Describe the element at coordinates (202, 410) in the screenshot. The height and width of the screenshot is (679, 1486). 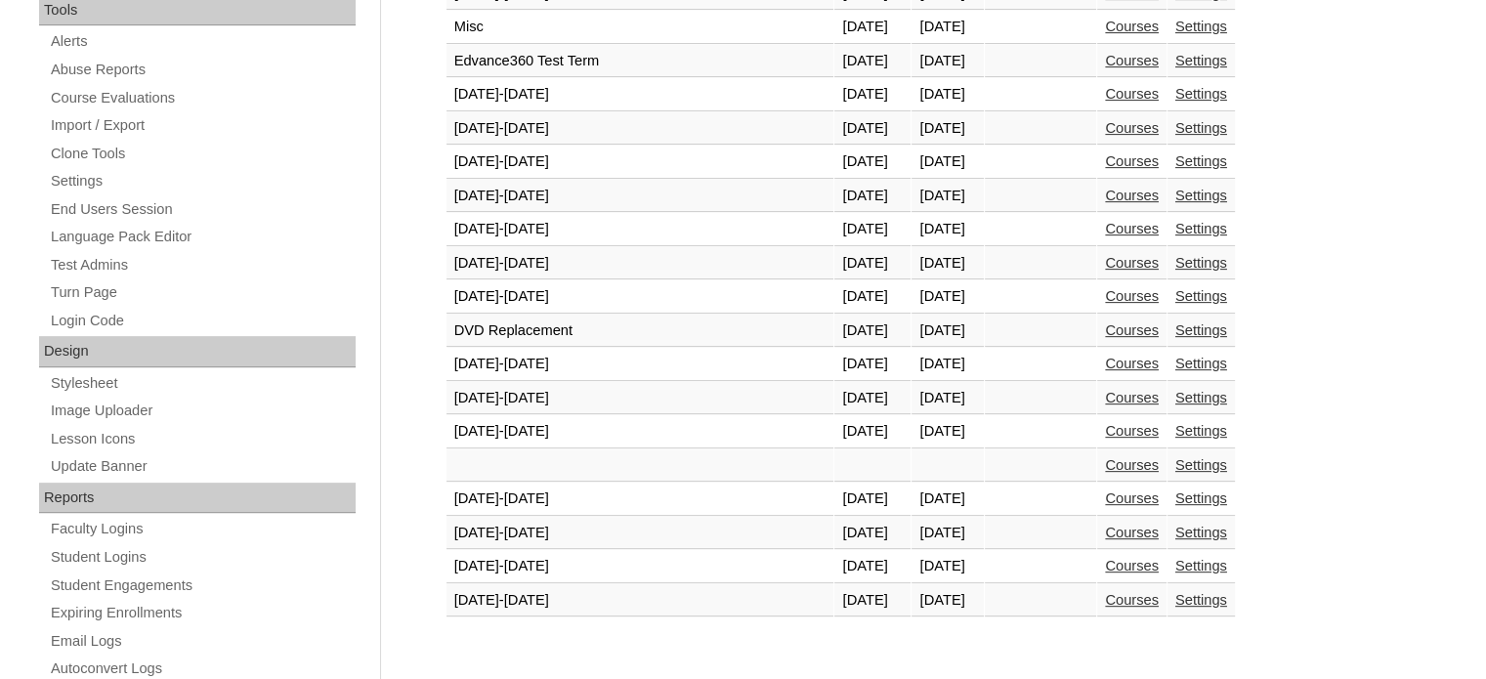
I see `a: Image Uploader` at that location.